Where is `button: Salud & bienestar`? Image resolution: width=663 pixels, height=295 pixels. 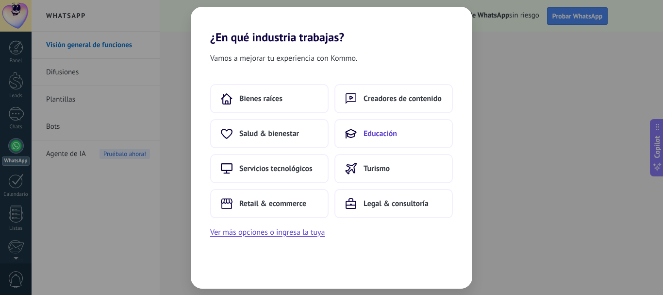 button: Salud & bienestar is located at coordinates (269, 133).